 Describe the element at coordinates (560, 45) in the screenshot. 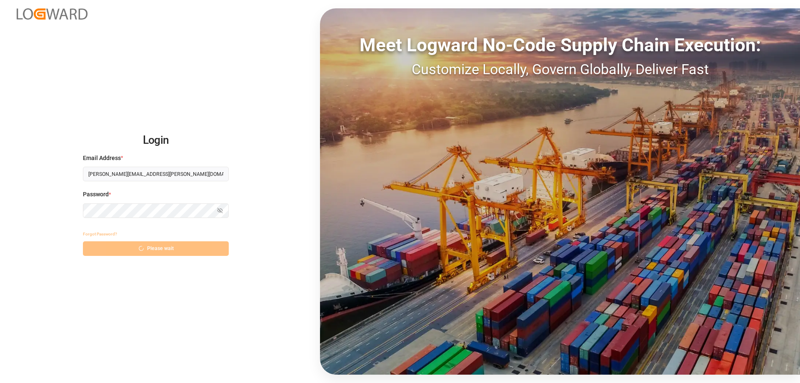

I see `div: Meet Logward No-Code Supply Chain Execution:` at that location.